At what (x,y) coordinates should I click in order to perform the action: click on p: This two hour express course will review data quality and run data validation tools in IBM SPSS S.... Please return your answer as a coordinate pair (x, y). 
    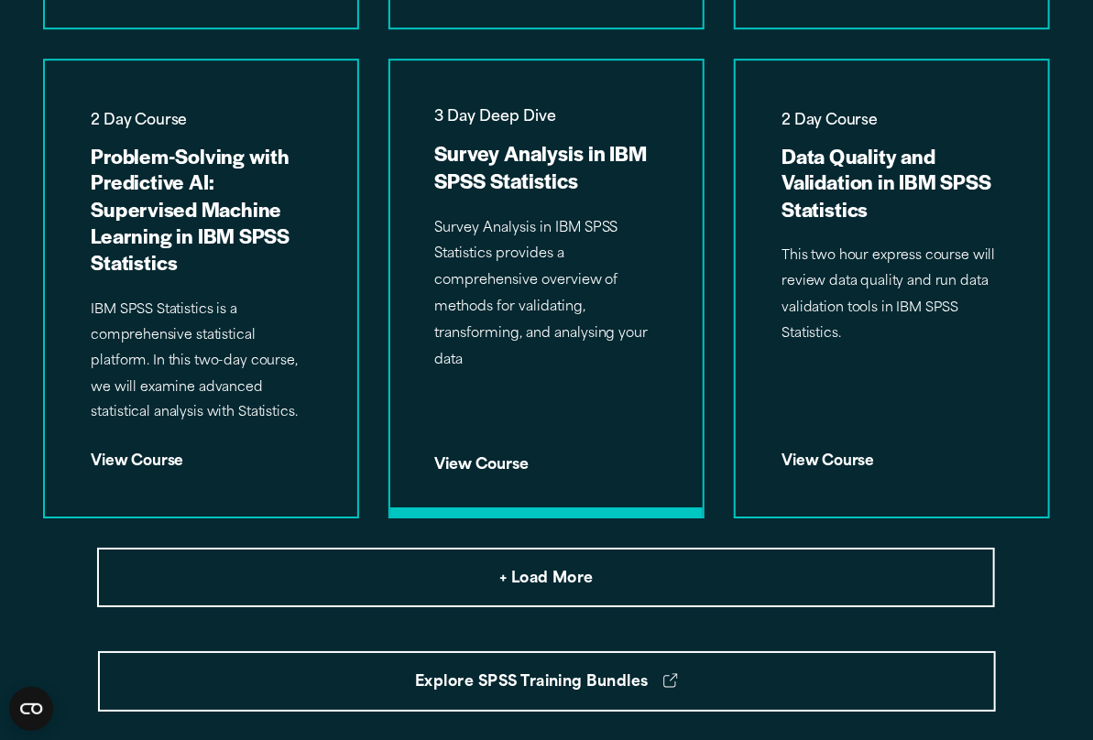
    Looking at the image, I should click on (891, 296).